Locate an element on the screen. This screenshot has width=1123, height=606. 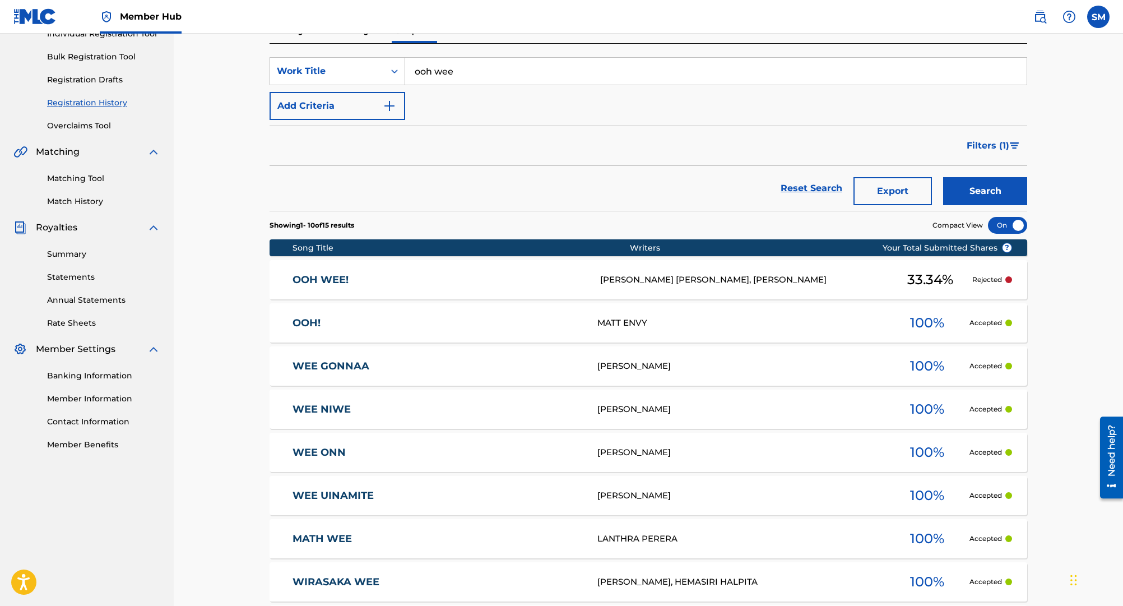
span: Compact View is located at coordinates (957, 225).